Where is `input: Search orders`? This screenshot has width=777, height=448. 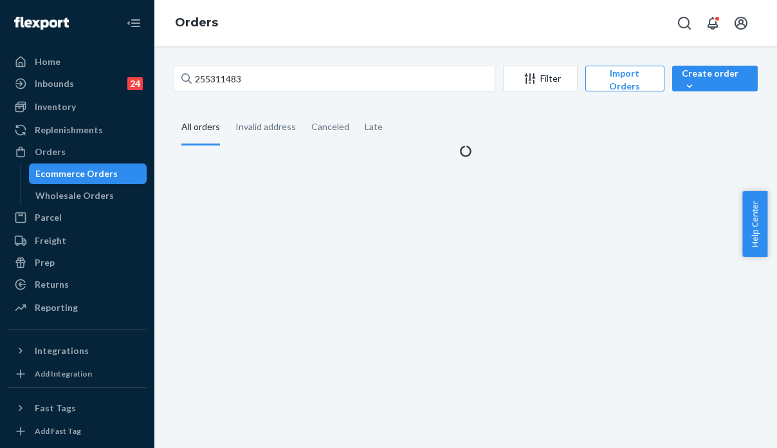
input: Search orders is located at coordinates (335, 78).